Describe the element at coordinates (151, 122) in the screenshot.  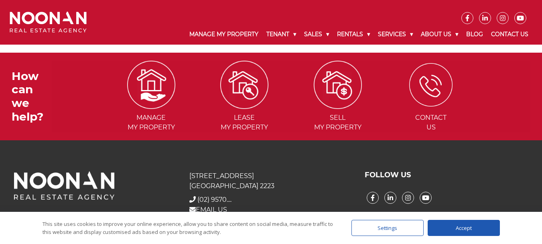
I see `span: Manage my Property` at that location.